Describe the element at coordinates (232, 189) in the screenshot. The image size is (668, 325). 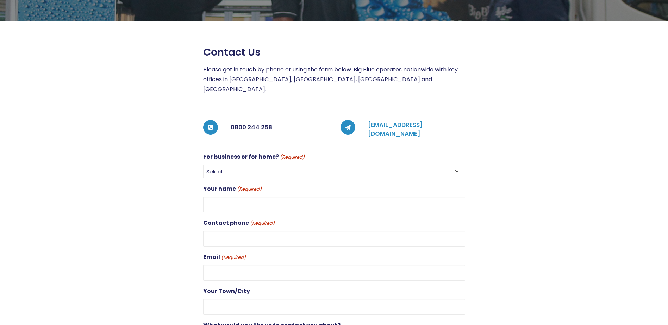
I see `label: Your name` at that location.